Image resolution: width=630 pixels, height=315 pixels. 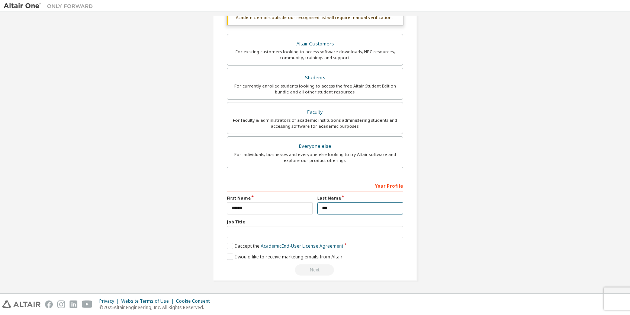 I want to click on div: For currently enrolled students looking to access the free Altair Student Edition bundle and all ..., so click(x=315, y=89).